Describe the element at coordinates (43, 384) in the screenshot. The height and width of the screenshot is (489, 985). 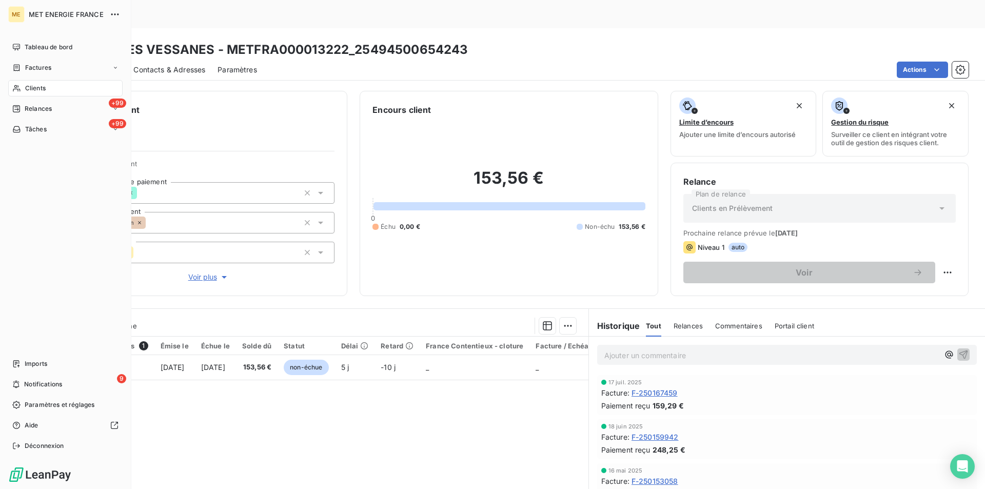
I see `span: Notifications` at that location.